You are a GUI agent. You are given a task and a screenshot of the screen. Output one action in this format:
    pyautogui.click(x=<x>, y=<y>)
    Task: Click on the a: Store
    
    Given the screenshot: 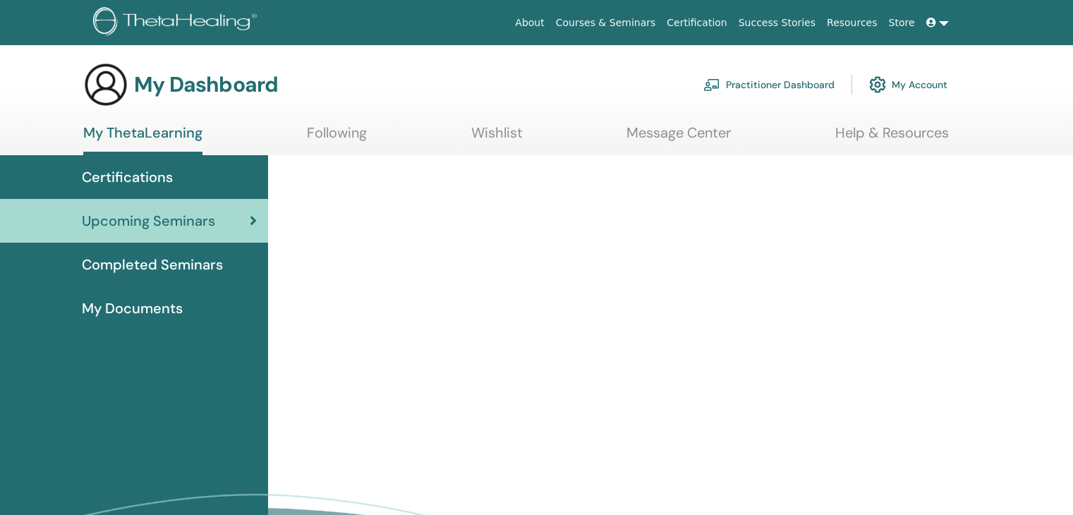 What is the action you would take?
    pyautogui.click(x=902, y=23)
    